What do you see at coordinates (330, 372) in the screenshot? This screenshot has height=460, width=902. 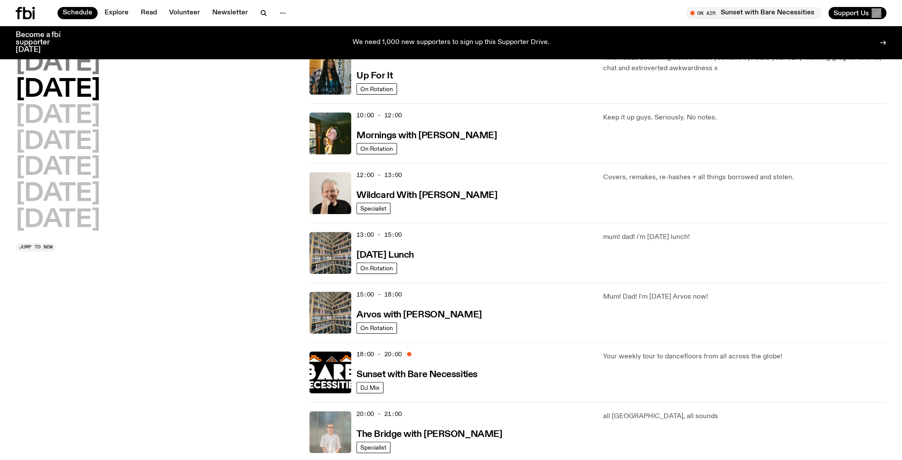 I see `img: Bare Necessities` at bounding box center [330, 372].